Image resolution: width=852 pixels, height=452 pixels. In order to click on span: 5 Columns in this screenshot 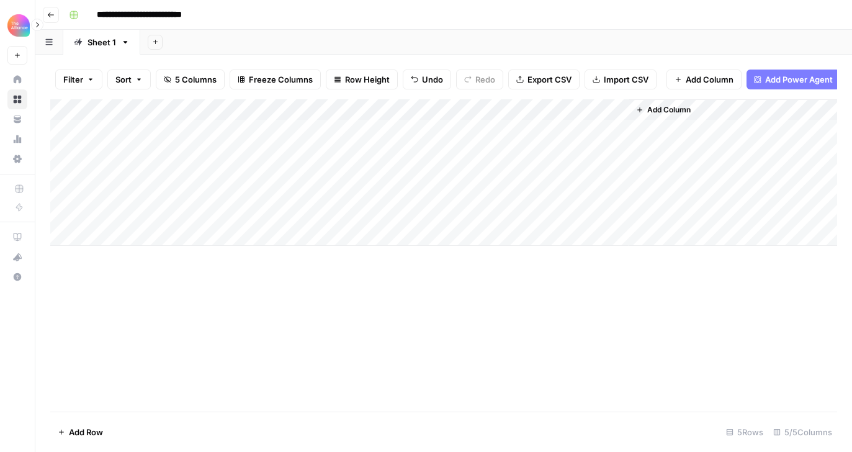, I will do `click(196, 79)`.